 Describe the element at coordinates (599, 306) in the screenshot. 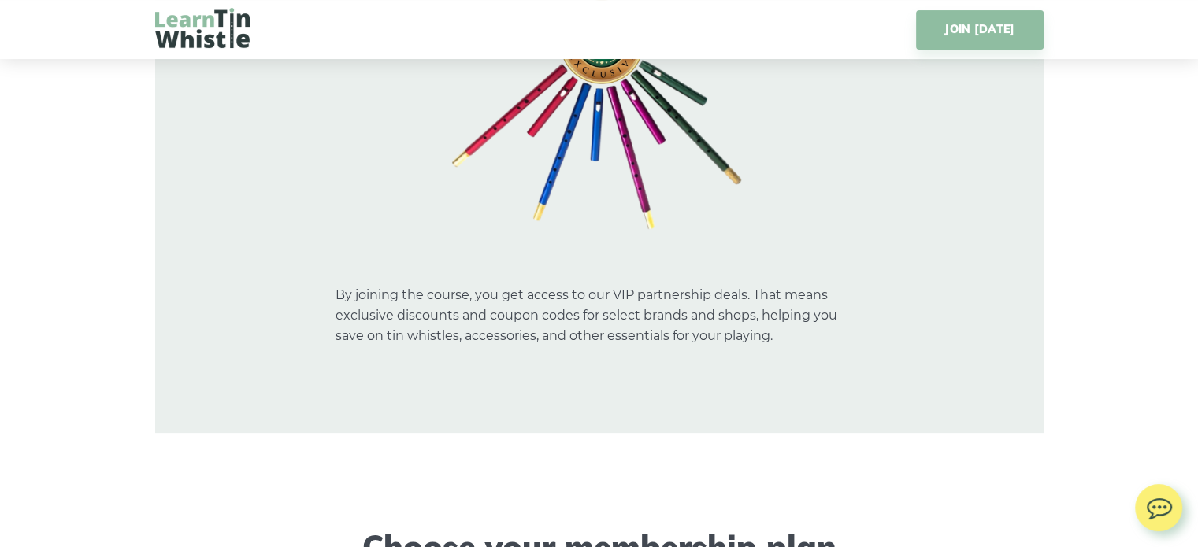

I see `p: By joining the course, you get access to our VIP partnership deals. That means exclusive discount...` at that location.